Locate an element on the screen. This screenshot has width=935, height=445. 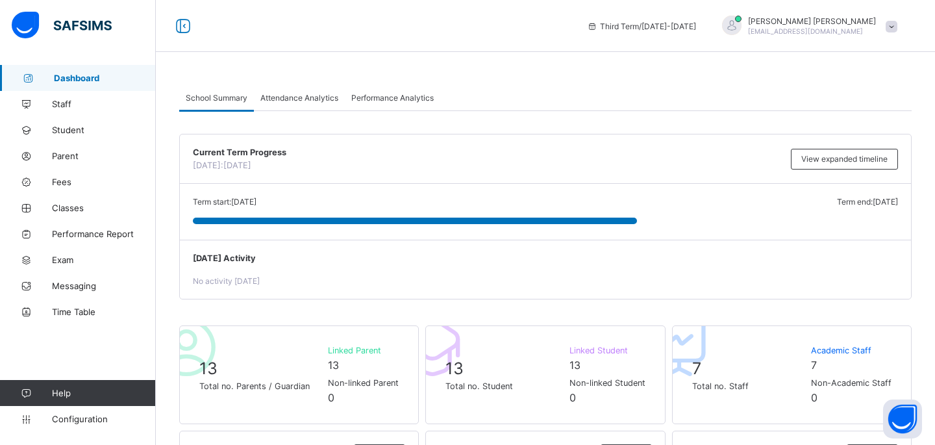
span: Attendance Analytics is located at coordinates (299, 97).